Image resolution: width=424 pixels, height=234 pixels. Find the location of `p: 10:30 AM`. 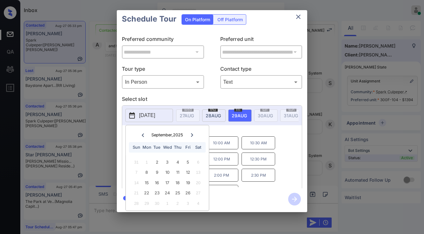

p: 10:30 AM is located at coordinates (259, 143).